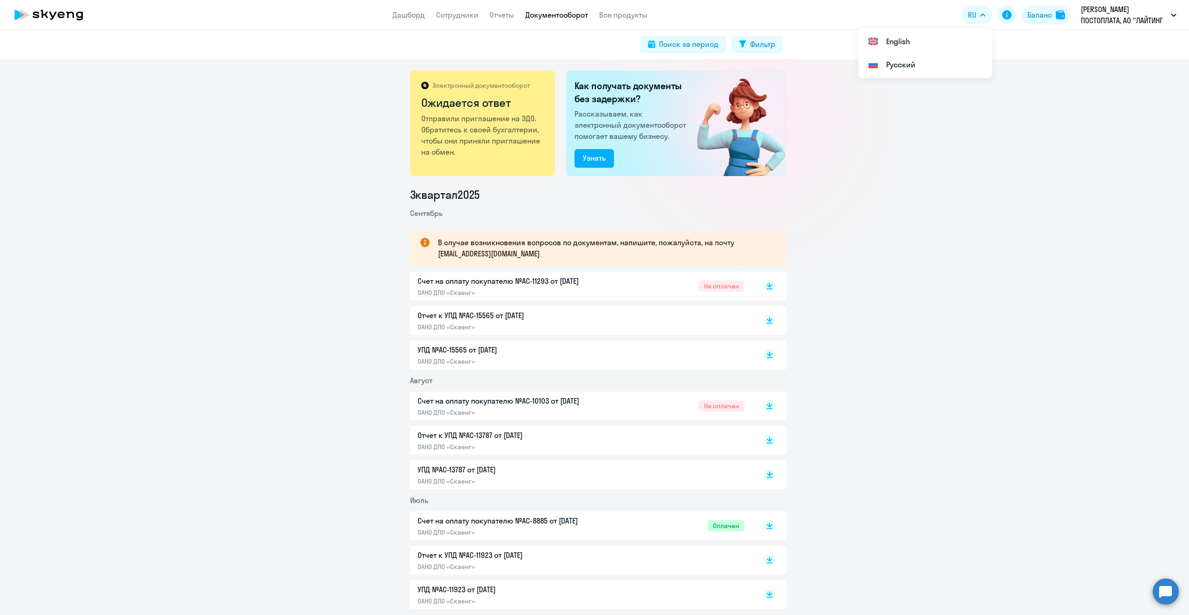 This screenshot has height=615, width=1189. Describe the element at coordinates (683, 45) in the screenshot. I see `button: Поиск за период` at that location.